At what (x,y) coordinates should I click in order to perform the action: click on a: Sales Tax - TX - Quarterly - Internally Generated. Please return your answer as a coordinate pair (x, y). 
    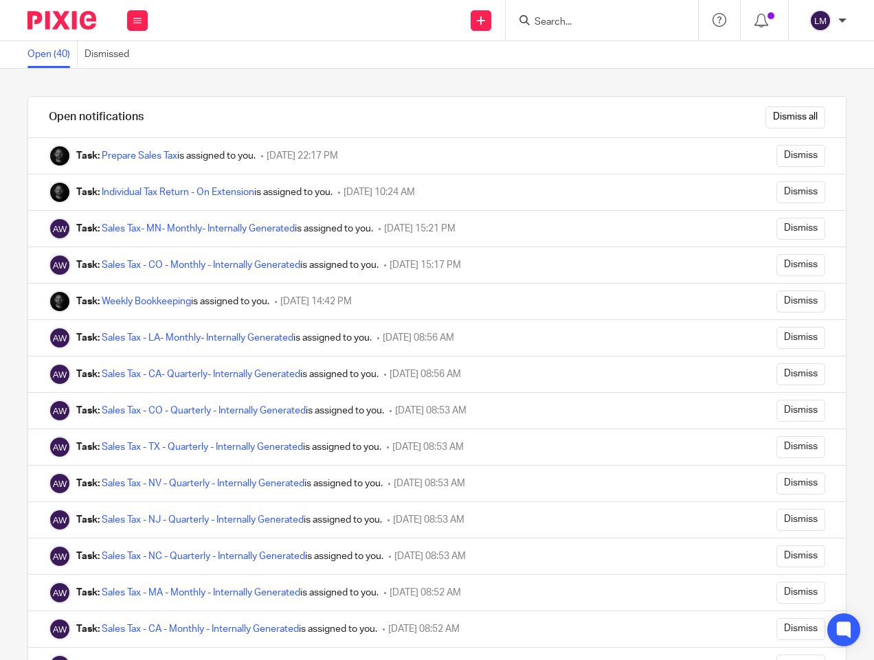
    Looking at the image, I should click on (202, 447).